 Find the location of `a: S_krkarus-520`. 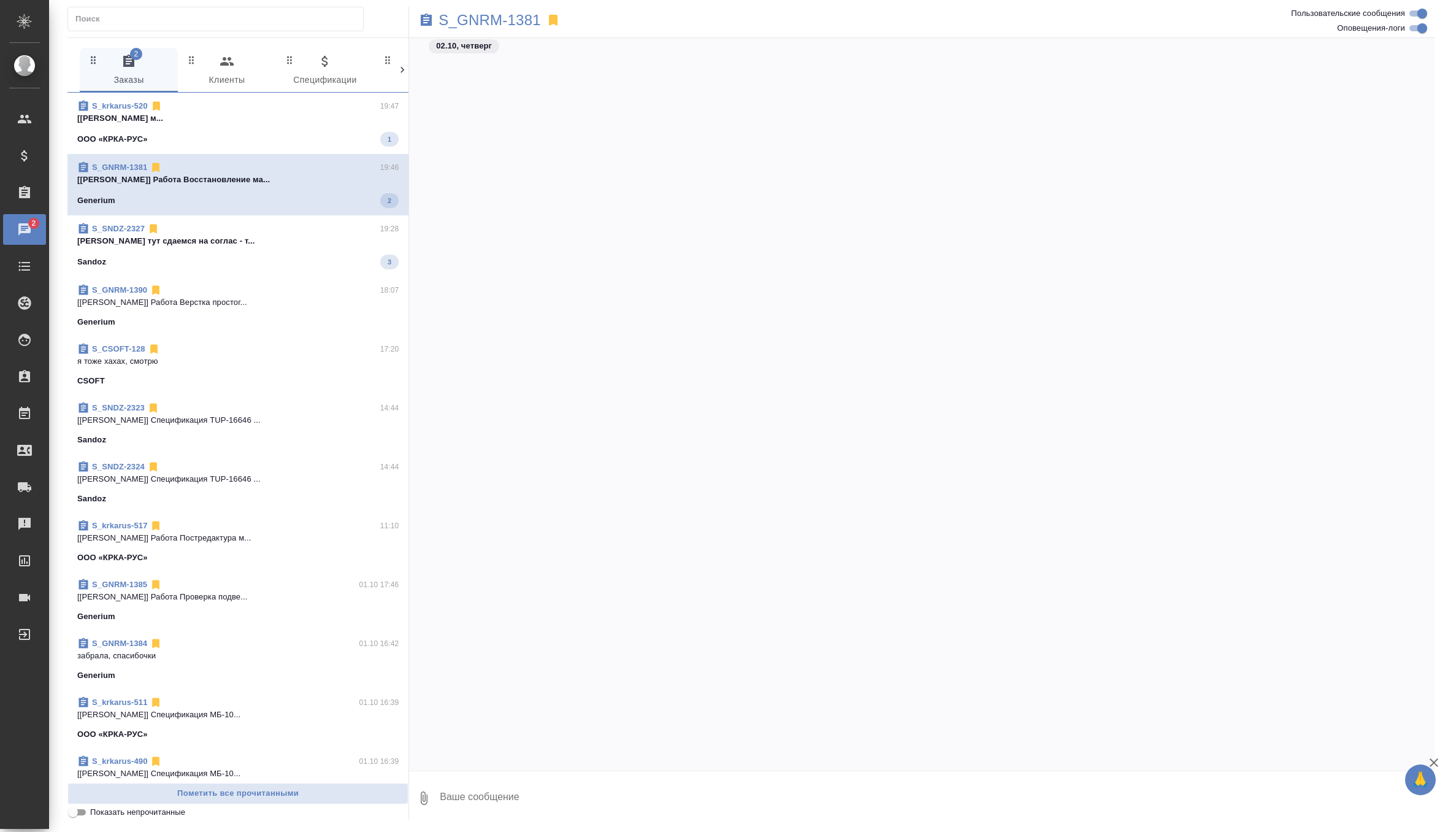

a: S_krkarus-520 is located at coordinates (120, 105).